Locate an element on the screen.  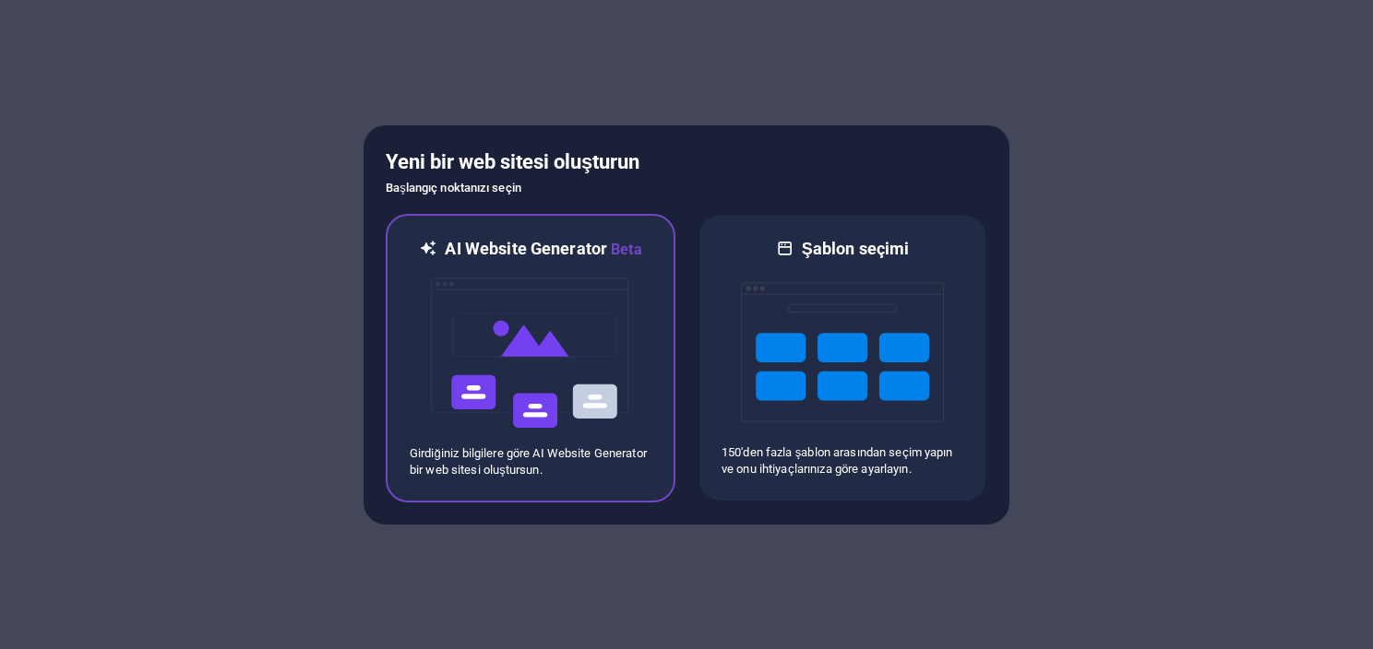
h6: Şablon seçimi is located at coordinates (855, 249).